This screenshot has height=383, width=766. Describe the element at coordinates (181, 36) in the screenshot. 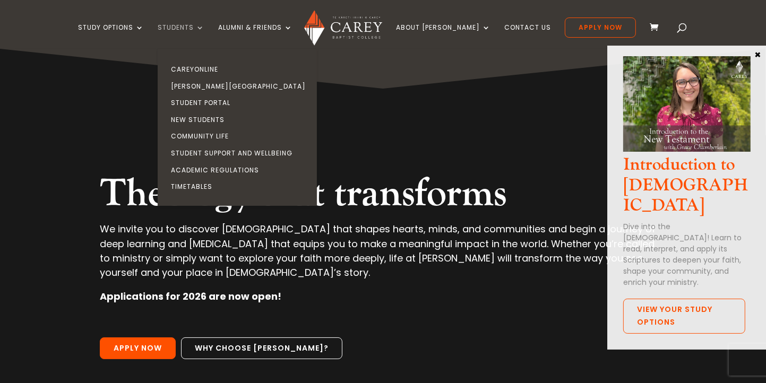

I see `a: Students` at that location.